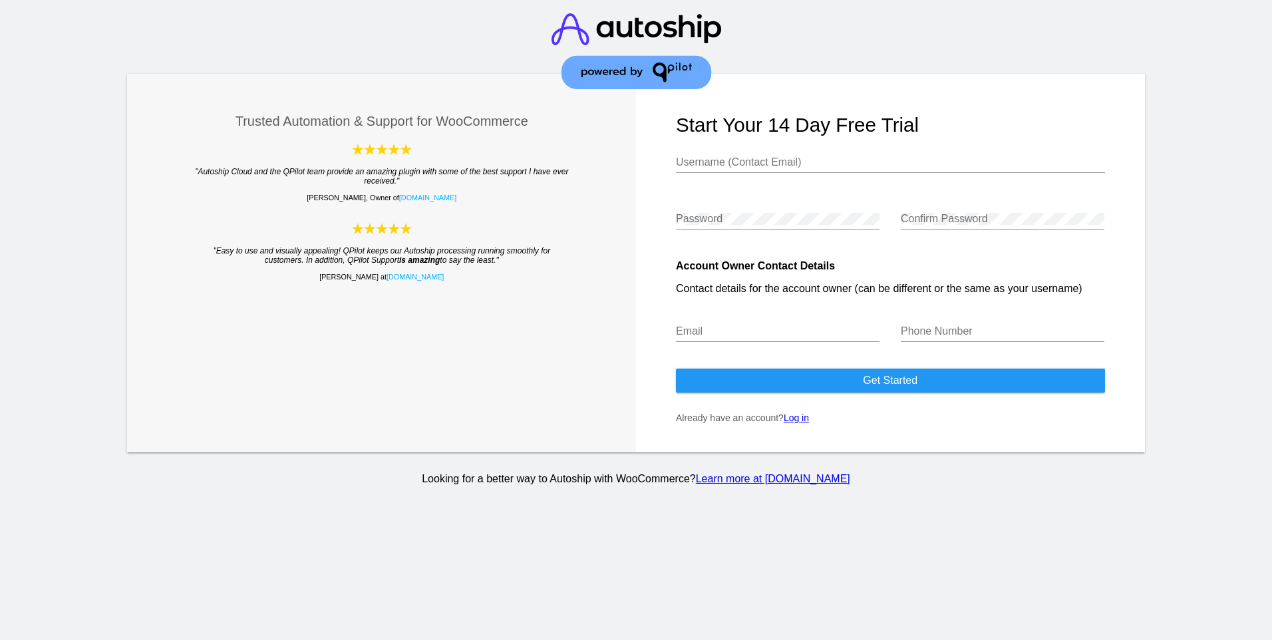  What do you see at coordinates (796, 418) in the screenshot?
I see `a: Log in` at bounding box center [796, 418].